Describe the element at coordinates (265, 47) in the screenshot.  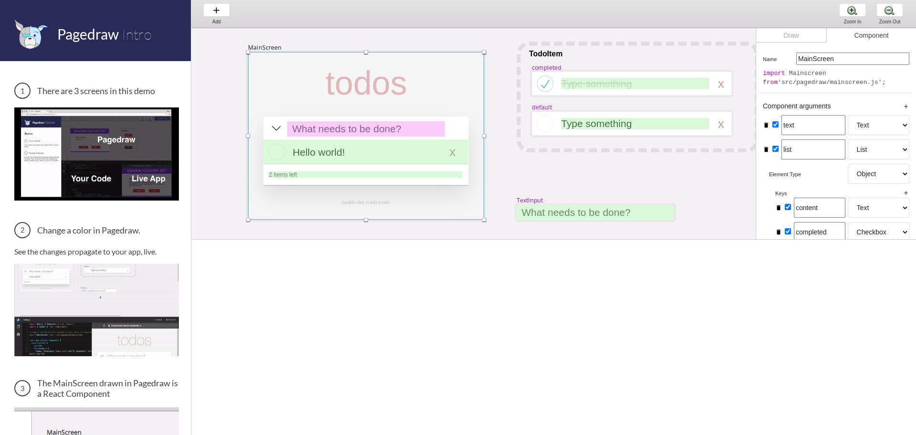
I see `div: MainScreen` at that location.